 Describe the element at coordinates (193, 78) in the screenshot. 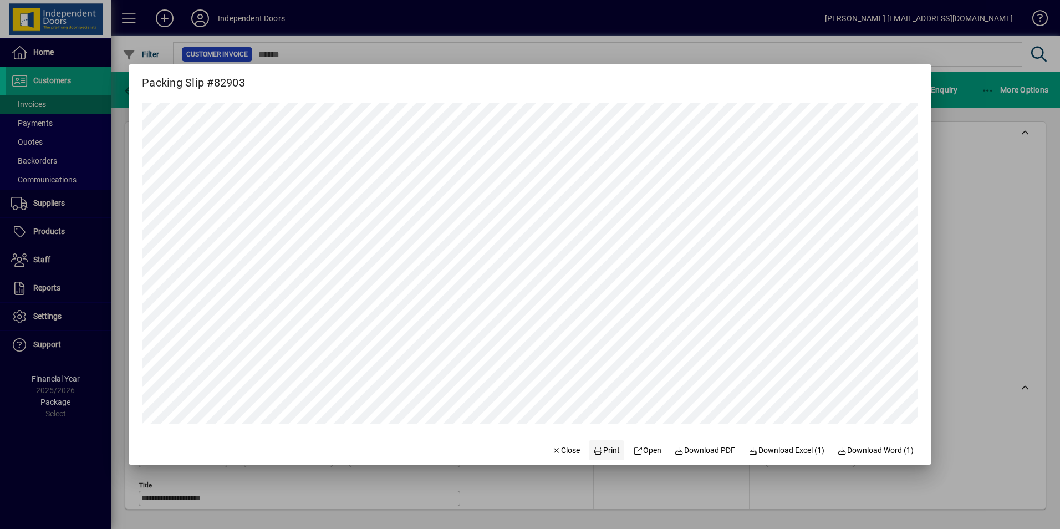

I see `h2: Packing Slip #82903` at that location.